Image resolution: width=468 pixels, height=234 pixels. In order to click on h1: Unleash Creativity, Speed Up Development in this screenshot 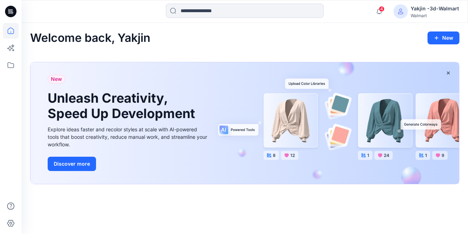, I will do `click(123, 106)`.